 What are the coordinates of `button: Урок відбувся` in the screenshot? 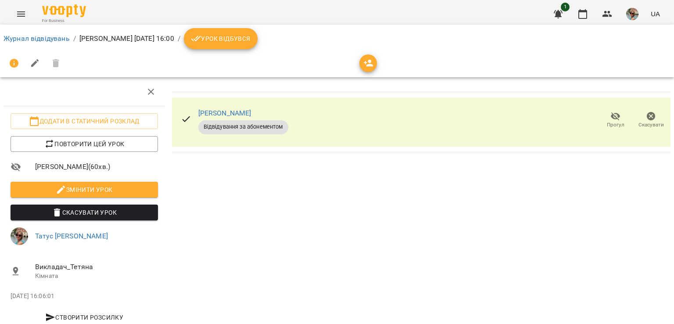 It's located at (221, 39).